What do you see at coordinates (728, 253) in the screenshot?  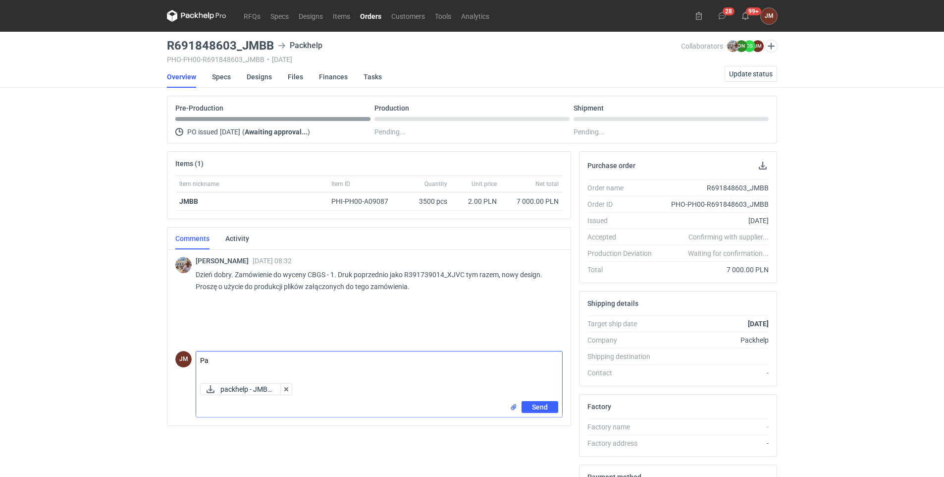 I see `em: Waiting for confirmation...` at bounding box center [728, 253].